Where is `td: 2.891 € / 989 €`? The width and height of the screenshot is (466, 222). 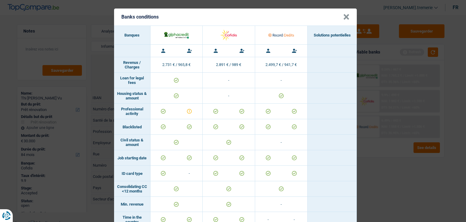 td: 2.891 € / 989 € is located at coordinates (229, 65).